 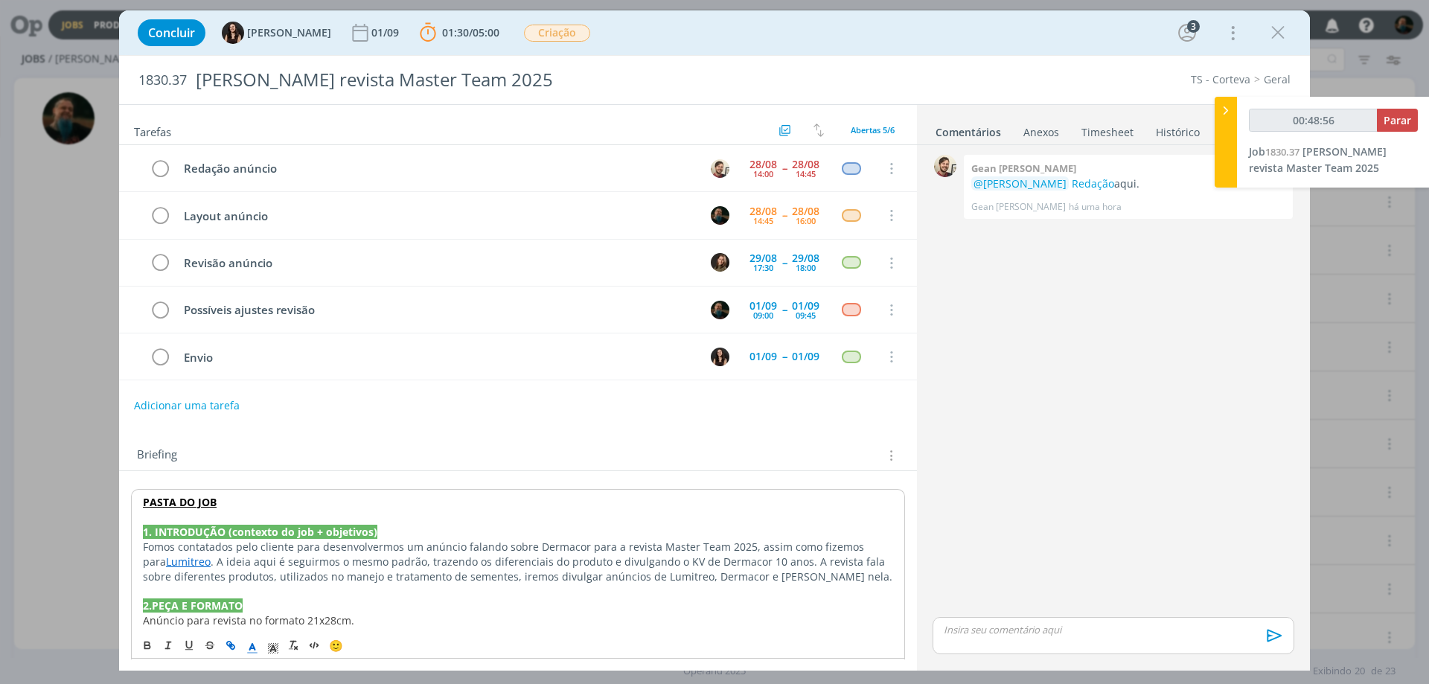 What do you see at coordinates (1277, 79) in the screenshot?
I see `a: Geral` at bounding box center [1277, 79].